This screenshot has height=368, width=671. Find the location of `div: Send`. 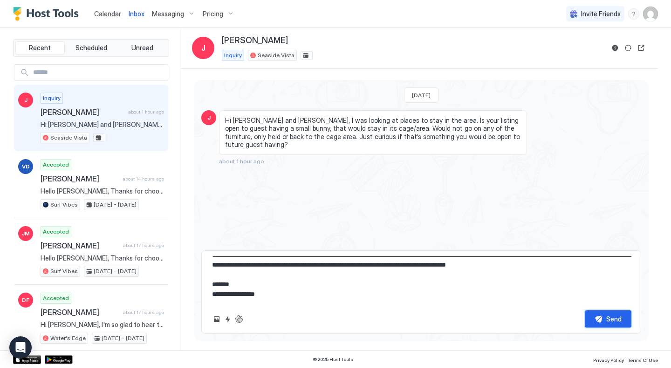

div: Send is located at coordinates (613, 319).